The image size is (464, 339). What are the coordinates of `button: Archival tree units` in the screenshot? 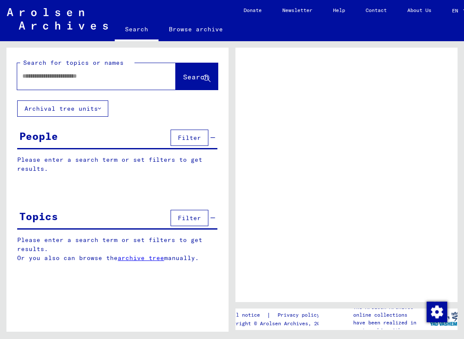 It's located at (63, 109).